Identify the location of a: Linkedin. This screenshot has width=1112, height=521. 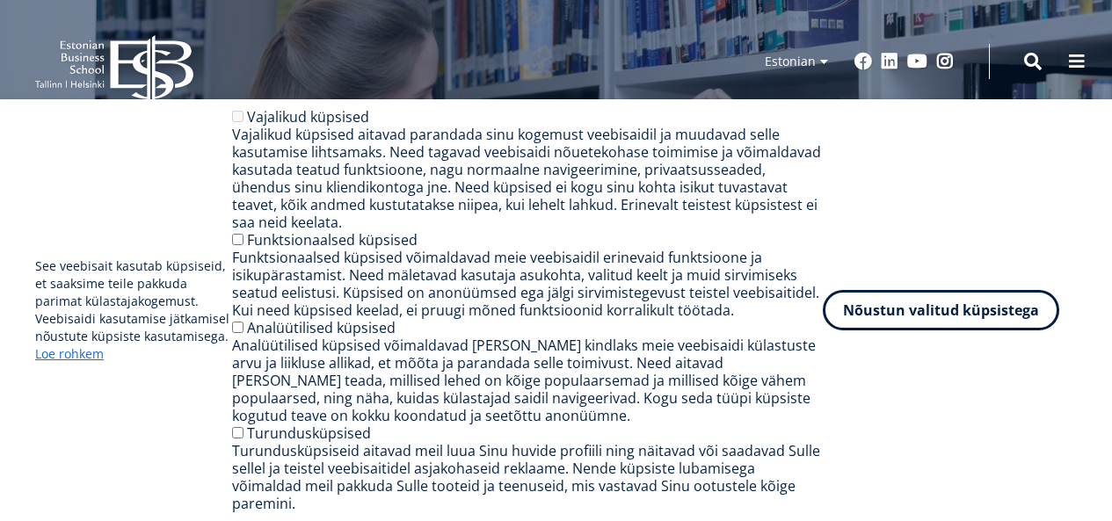
(890, 62).